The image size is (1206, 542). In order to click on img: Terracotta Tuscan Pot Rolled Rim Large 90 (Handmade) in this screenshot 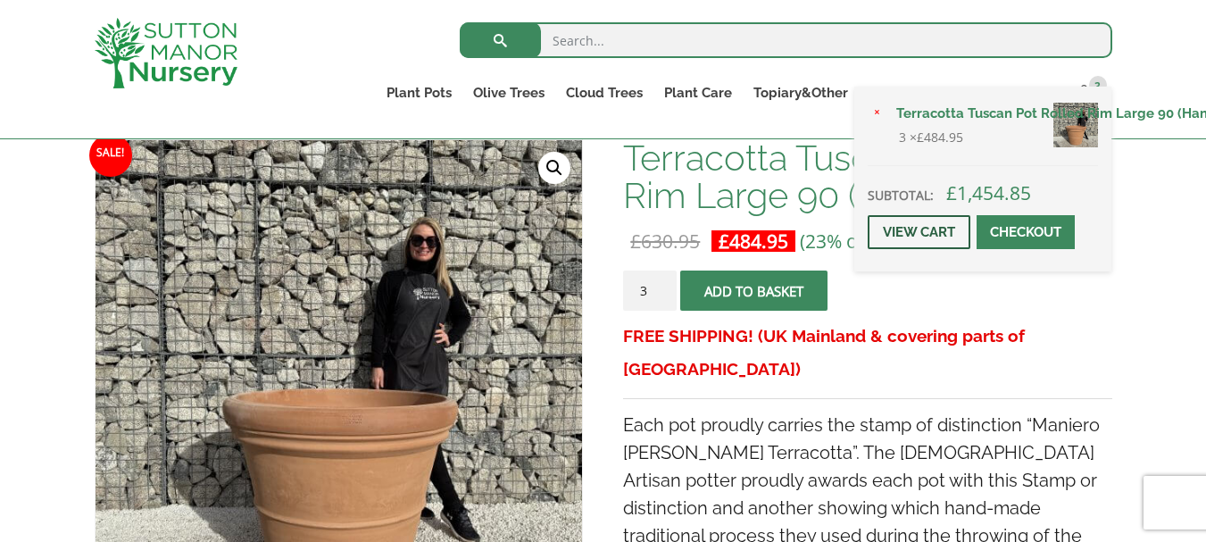, I will do `click(1076, 125)`.